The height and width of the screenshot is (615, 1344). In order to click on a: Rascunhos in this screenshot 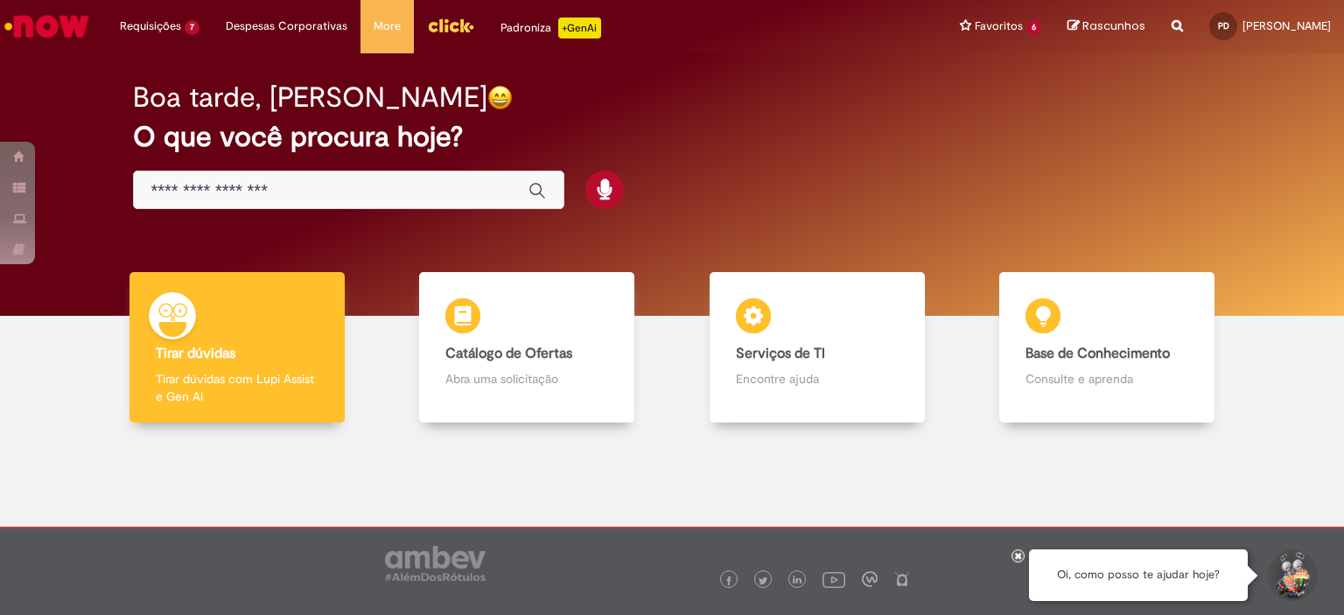, I will do `click(1106, 26)`.